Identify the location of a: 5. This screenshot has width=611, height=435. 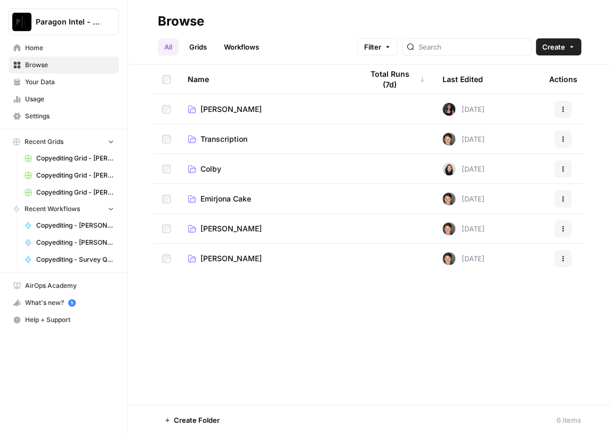
(72, 303).